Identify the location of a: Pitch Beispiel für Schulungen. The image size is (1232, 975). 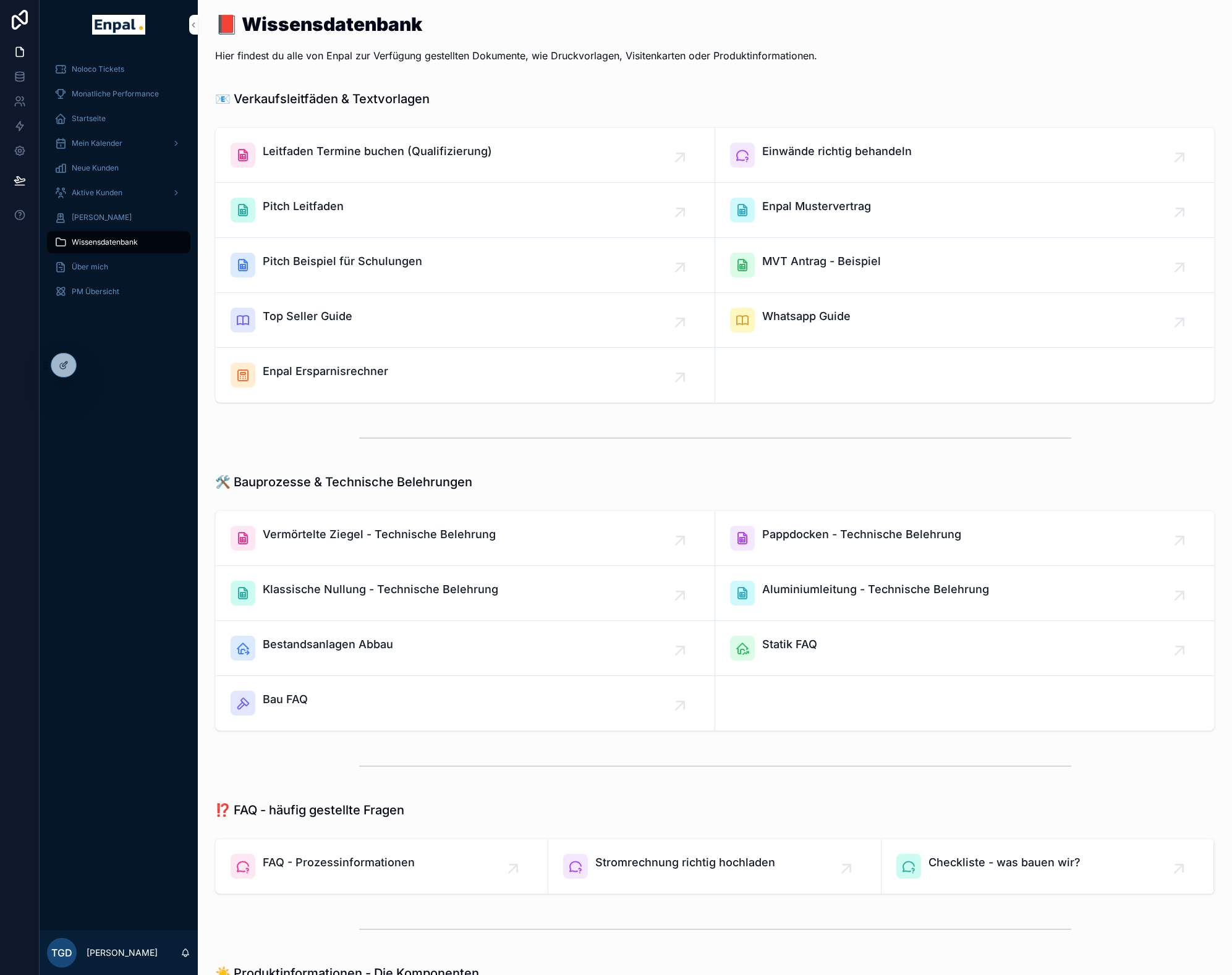
(466, 266).